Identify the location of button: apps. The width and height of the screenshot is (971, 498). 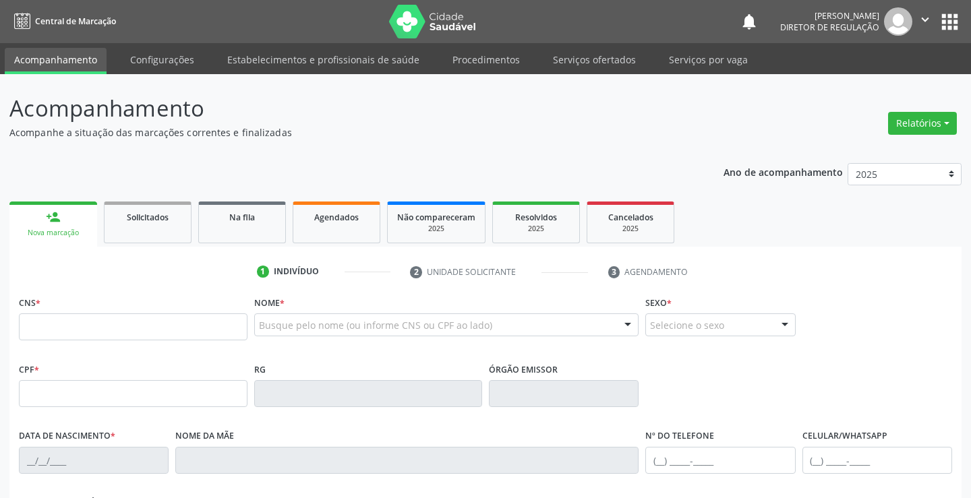
(949, 22).